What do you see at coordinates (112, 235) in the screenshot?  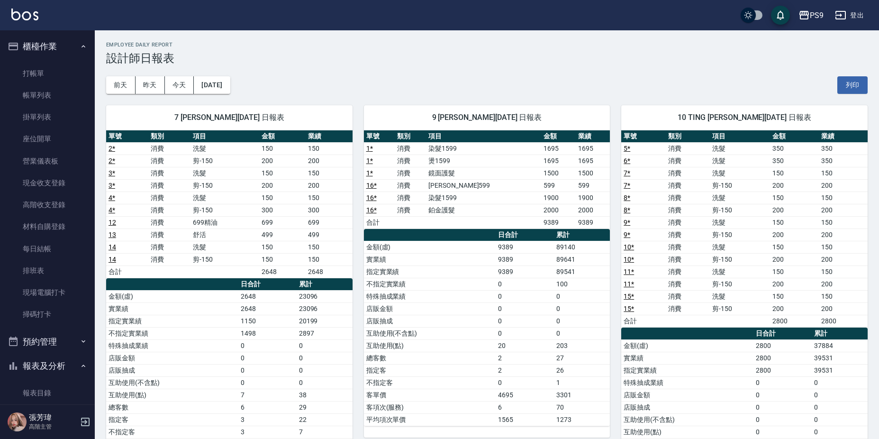 I see `a: 13` at bounding box center [112, 235].